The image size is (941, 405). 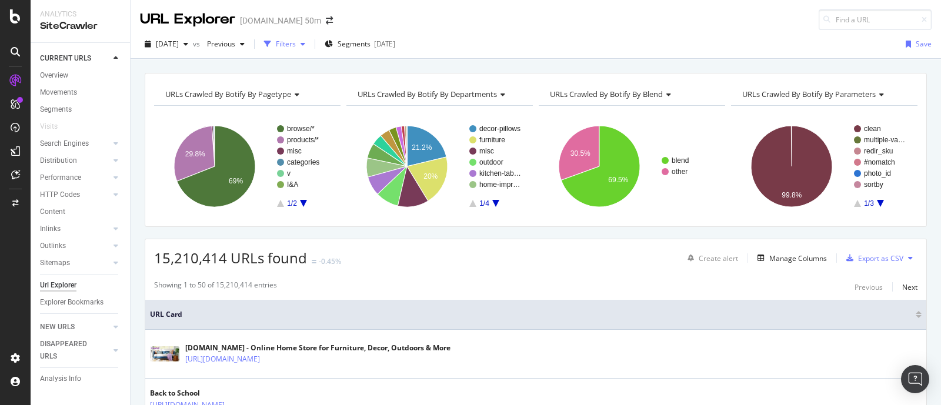 I want to click on text: outdoor, so click(x=491, y=162).